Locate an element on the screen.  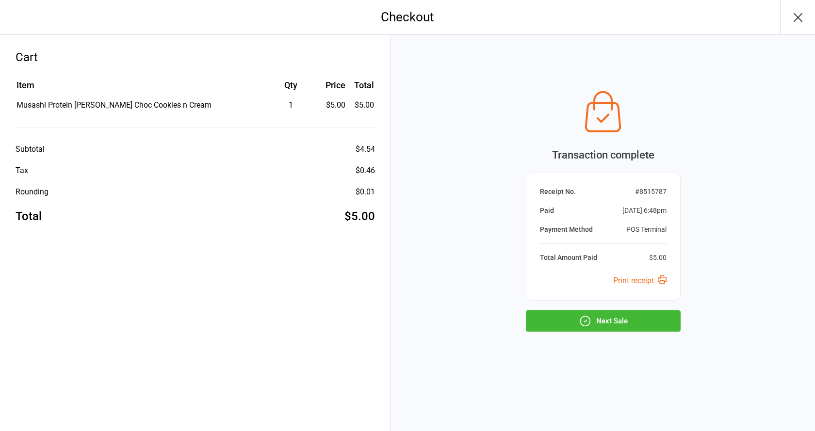
div: $0.46 is located at coordinates (365, 171).